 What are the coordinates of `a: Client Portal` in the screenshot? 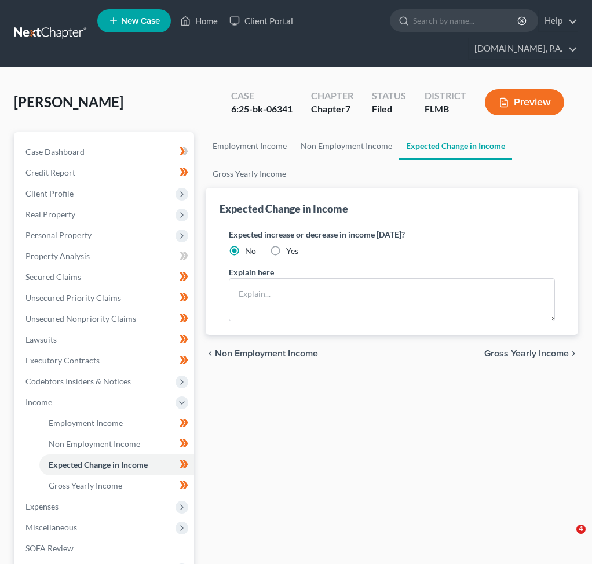 It's located at (261, 21).